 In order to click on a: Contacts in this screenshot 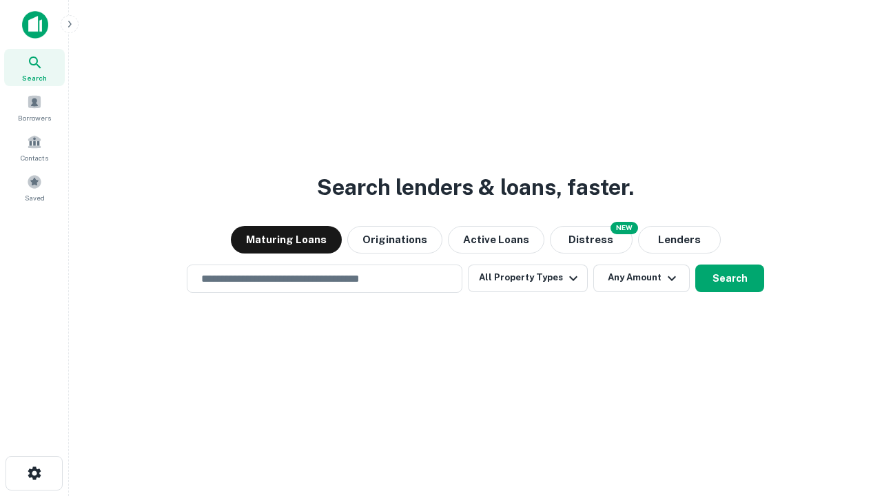, I will do `click(34, 147)`.